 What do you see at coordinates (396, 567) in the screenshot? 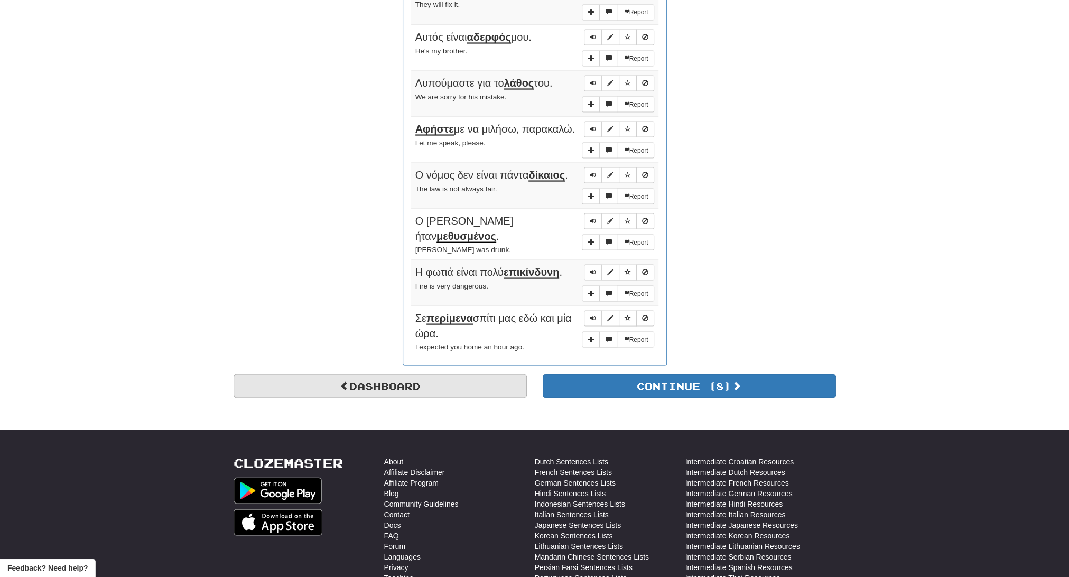
I see `a: Privacy` at bounding box center [396, 567].